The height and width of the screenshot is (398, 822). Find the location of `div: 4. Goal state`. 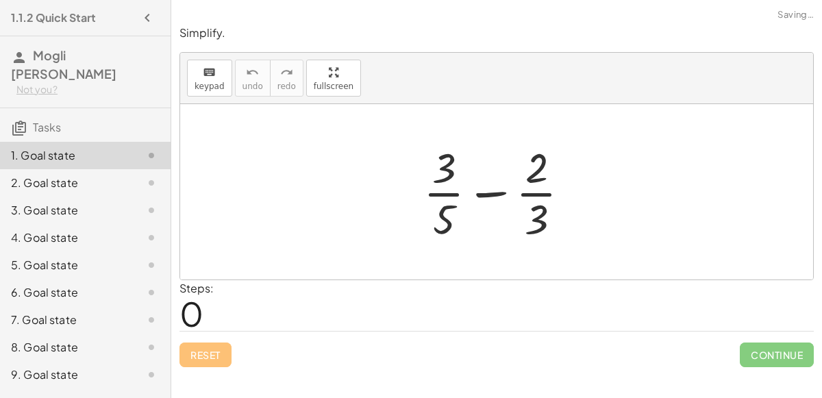

div: 4. Goal state is located at coordinates (66, 238).